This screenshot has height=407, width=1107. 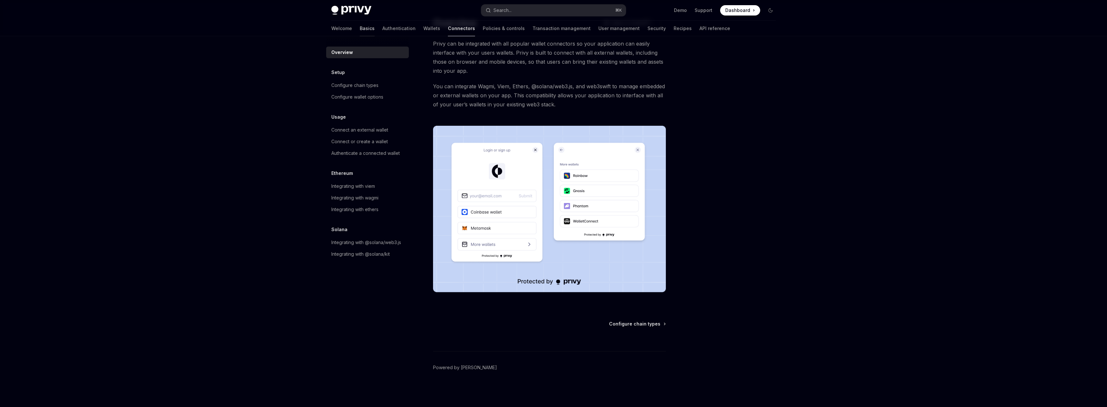 I want to click on a: Security, so click(x=656, y=28).